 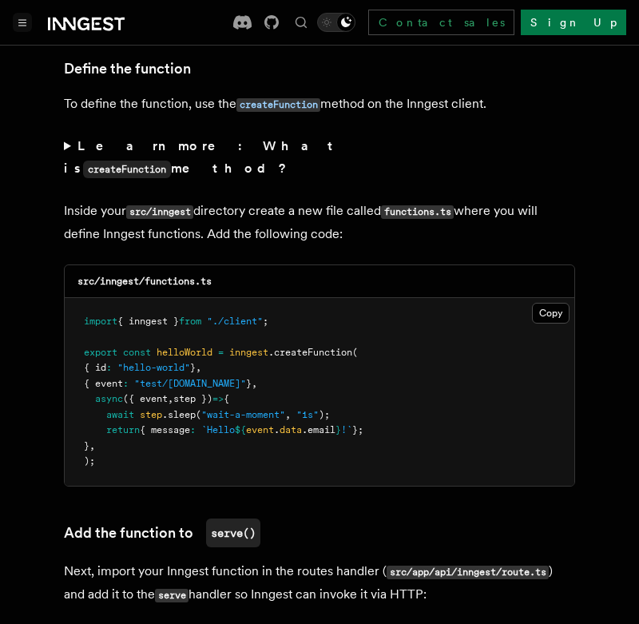 What do you see at coordinates (248, 352) in the screenshot?
I see `span: inngest` at bounding box center [248, 352].